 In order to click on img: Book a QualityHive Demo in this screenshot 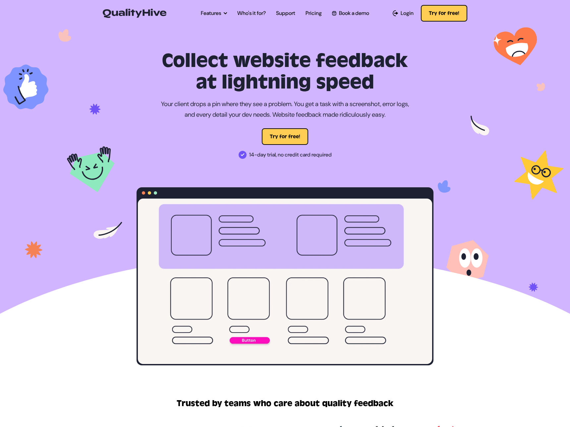, I will do `click(334, 13)`.